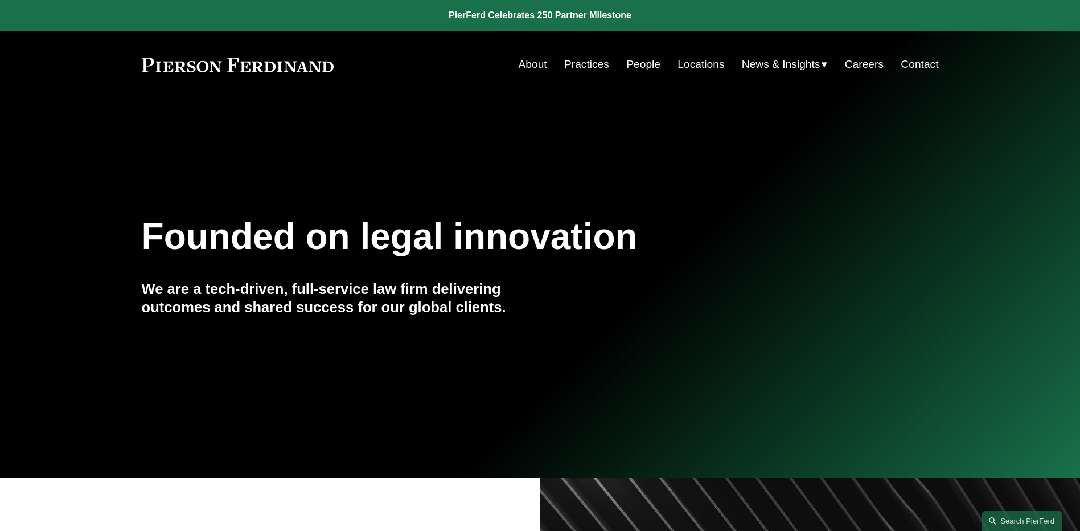 This screenshot has height=531, width=1080. What do you see at coordinates (1022, 521) in the screenshot?
I see `a: Search this site` at bounding box center [1022, 521].